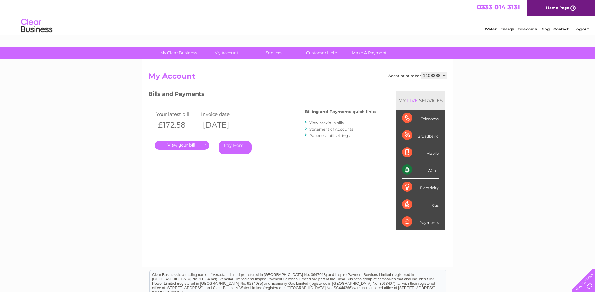  What do you see at coordinates (420, 222) in the screenshot?
I see `div: Payments` at bounding box center [420, 222].